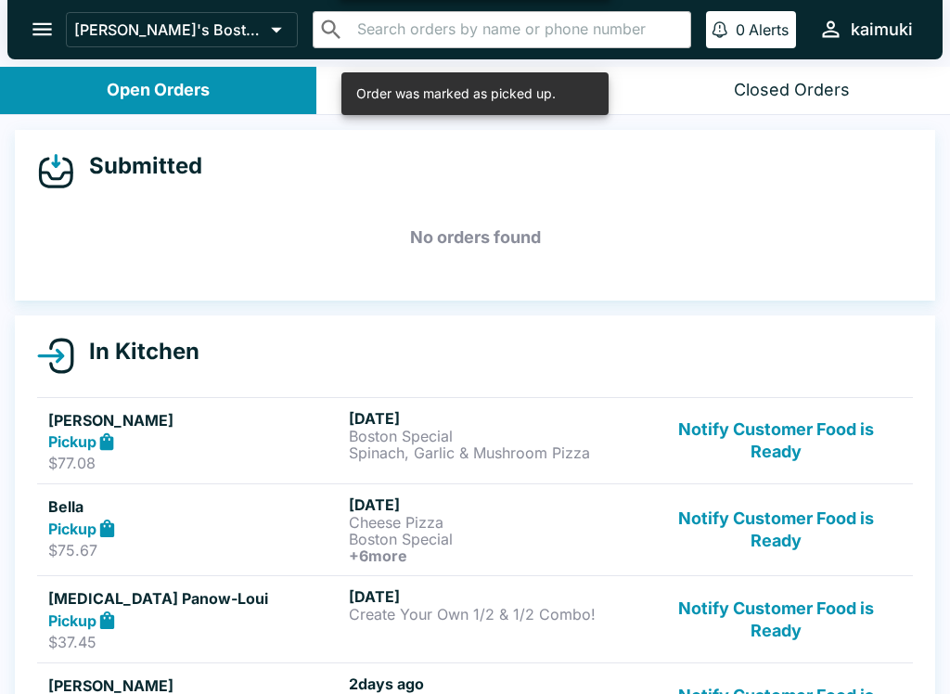 The width and height of the screenshot is (950, 694). What do you see at coordinates (496, 614) in the screenshot?
I see `p: Create Your Own 1/2 & 1/2 Combo!` at bounding box center [496, 614].